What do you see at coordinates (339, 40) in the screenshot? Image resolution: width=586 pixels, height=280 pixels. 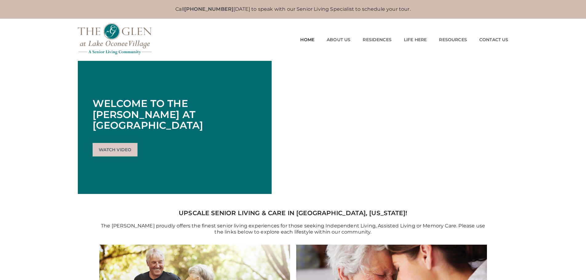 I see `a: About Us` at bounding box center [339, 40].